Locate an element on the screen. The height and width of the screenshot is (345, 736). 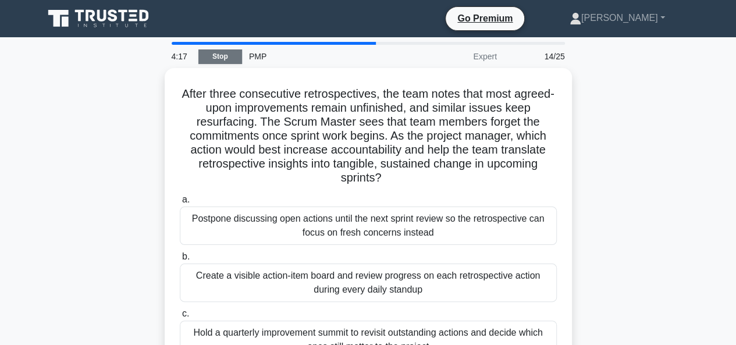
span: a. is located at coordinates (185, 199).